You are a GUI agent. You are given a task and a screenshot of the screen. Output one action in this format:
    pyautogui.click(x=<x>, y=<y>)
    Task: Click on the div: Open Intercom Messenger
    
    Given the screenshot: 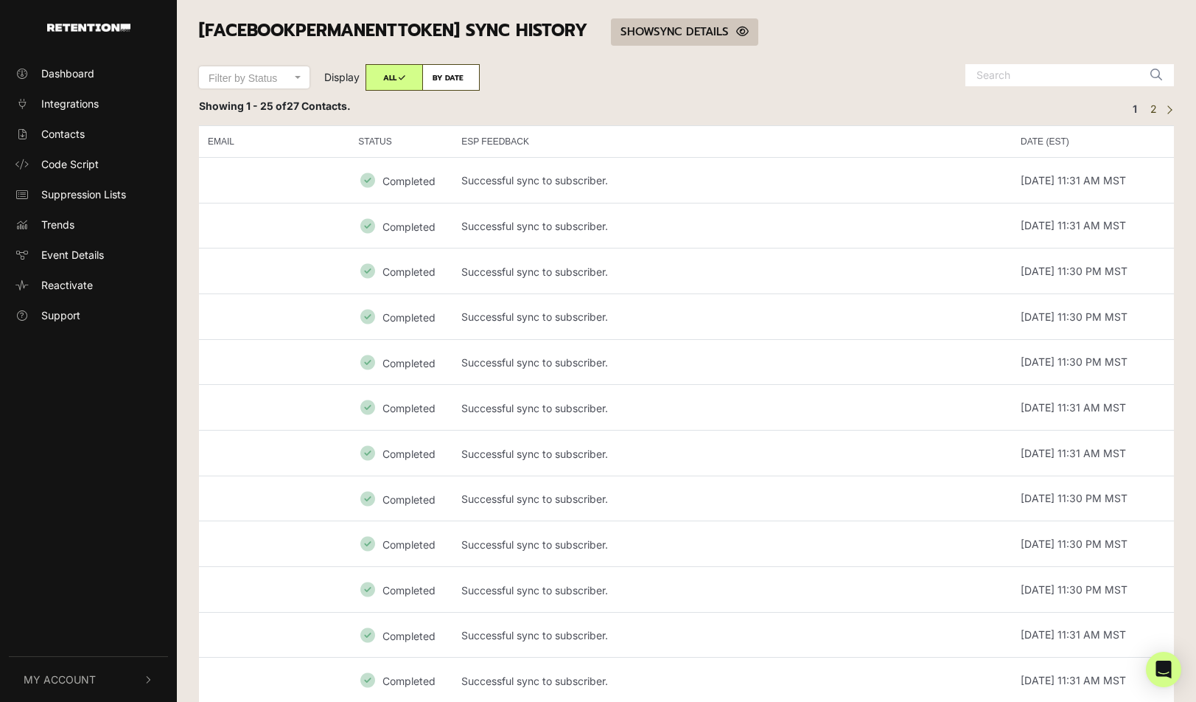 What is the action you would take?
    pyautogui.click(x=1164, y=669)
    